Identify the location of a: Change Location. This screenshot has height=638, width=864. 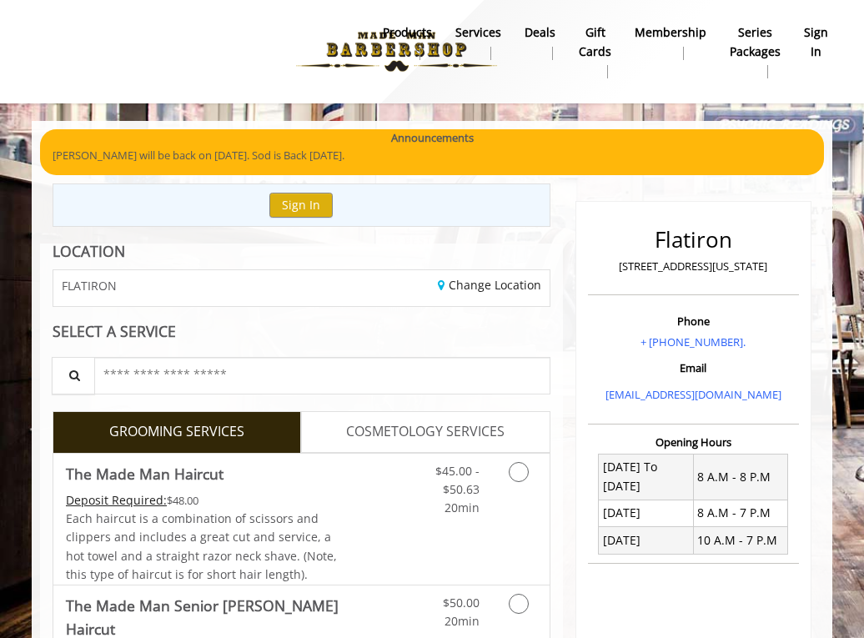
(490, 284).